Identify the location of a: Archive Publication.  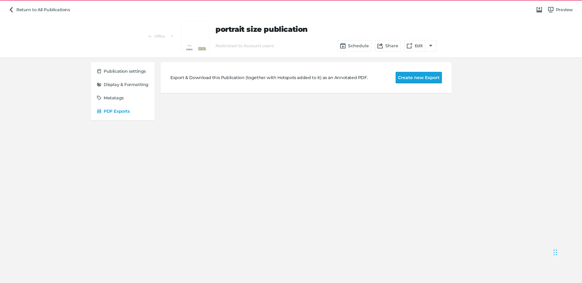
(539, 10).